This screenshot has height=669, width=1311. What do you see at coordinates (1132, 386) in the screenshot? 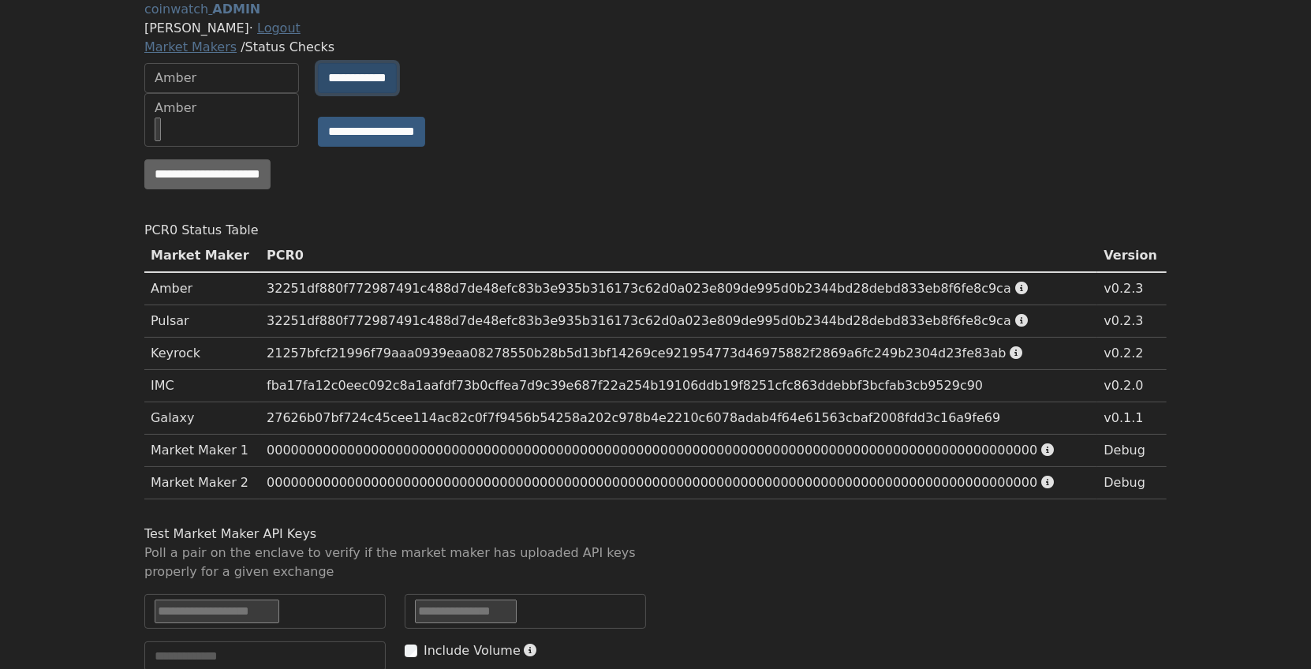
I see `td: v0.2.0` at bounding box center [1132, 386].